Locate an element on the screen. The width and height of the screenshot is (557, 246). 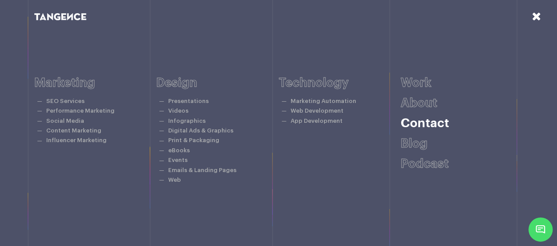
a: Infographics is located at coordinates (187, 121).